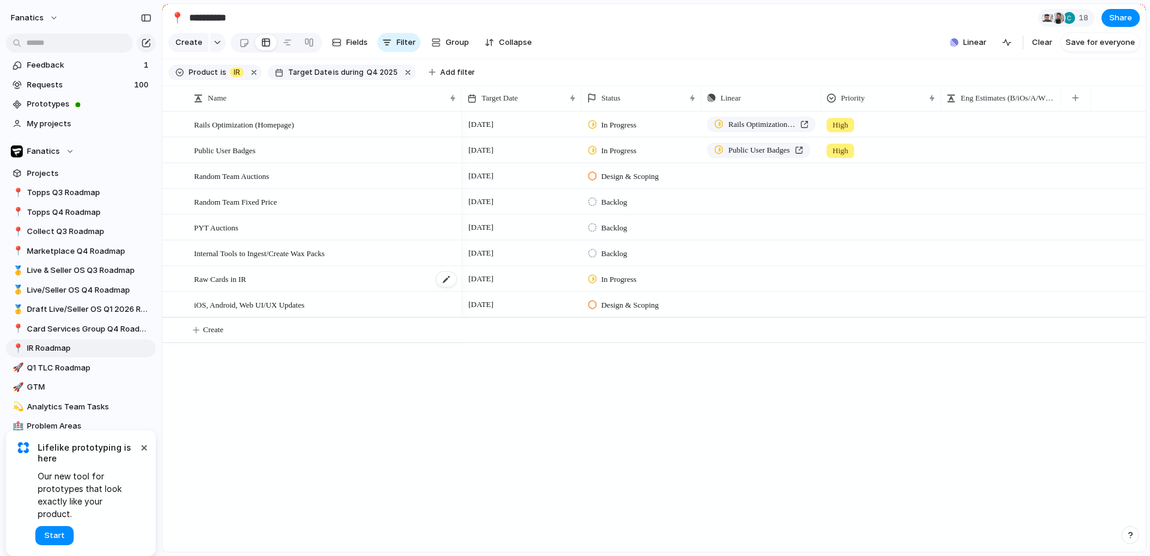 This screenshot has height=556, width=1150. I want to click on button: Fields, so click(350, 43).